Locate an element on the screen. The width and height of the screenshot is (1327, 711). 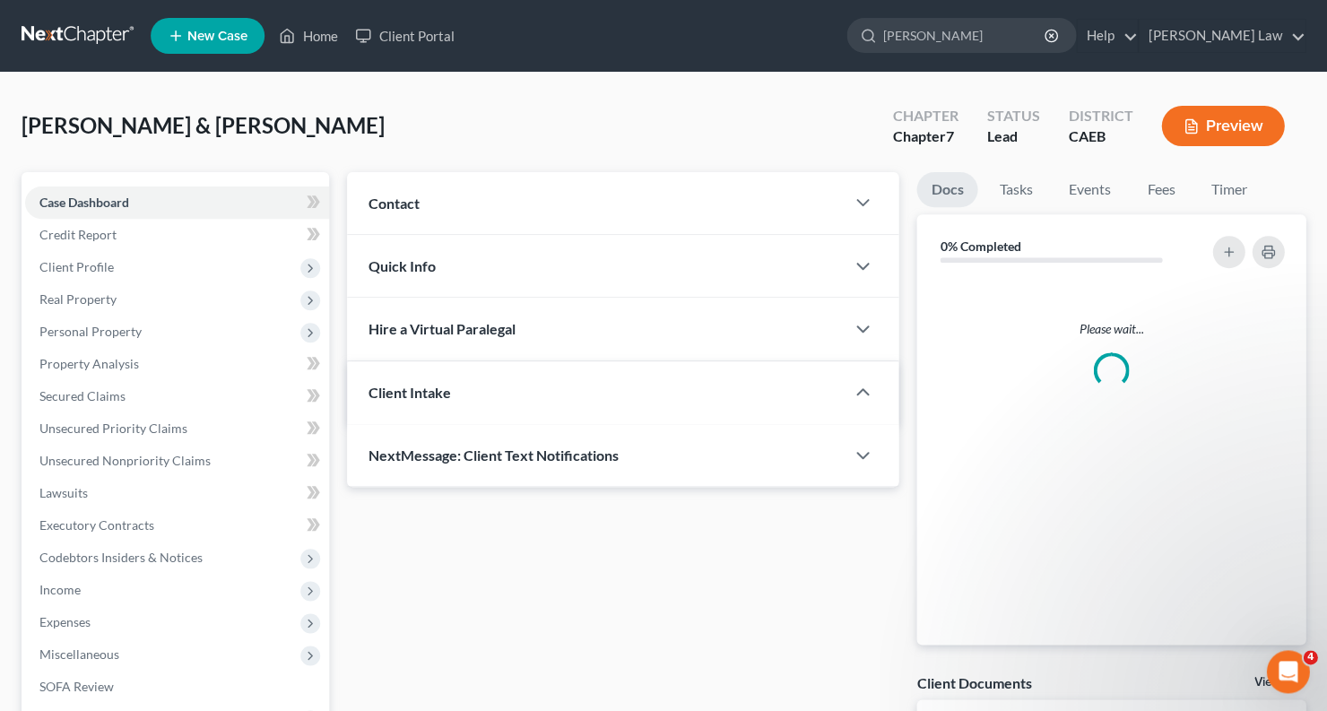
a: Executory Contracts is located at coordinates (177, 525).